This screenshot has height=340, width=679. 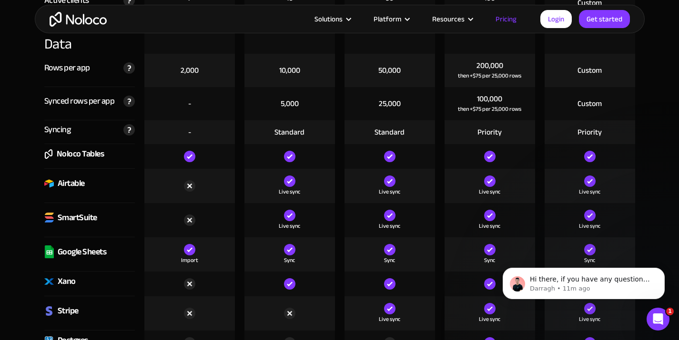 I want to click on div: 50,000, so click(x=389, y=70).